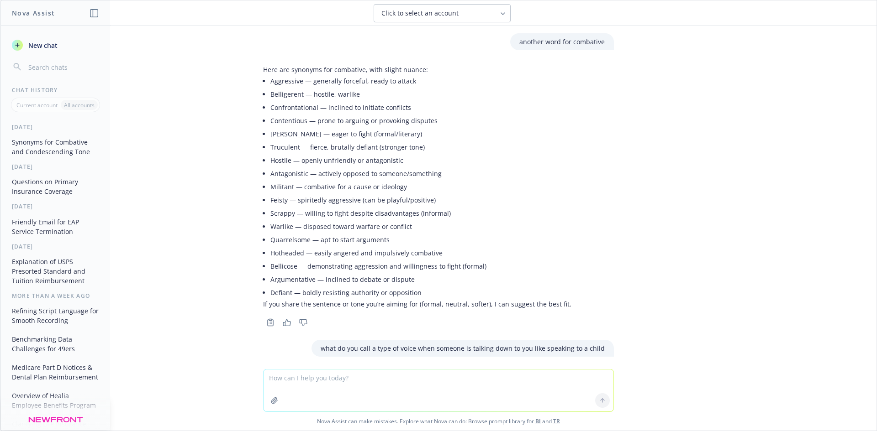 Image resolution: width=877 pixels, height=431 pixels. I want to click on a: BI, so click(538, 421).